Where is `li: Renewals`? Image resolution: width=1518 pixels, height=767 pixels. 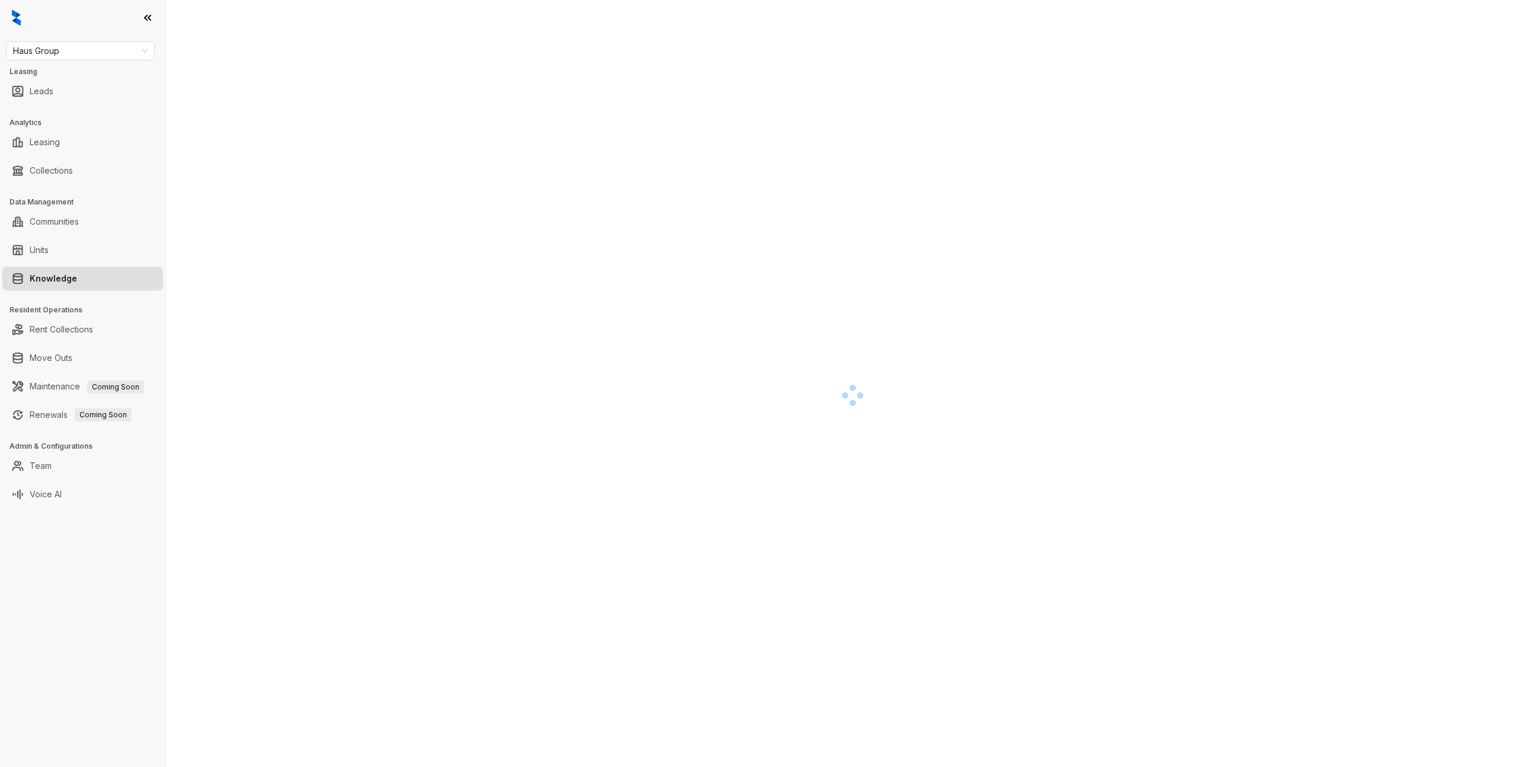
li: Renewals is located at coordinates (82, 415).